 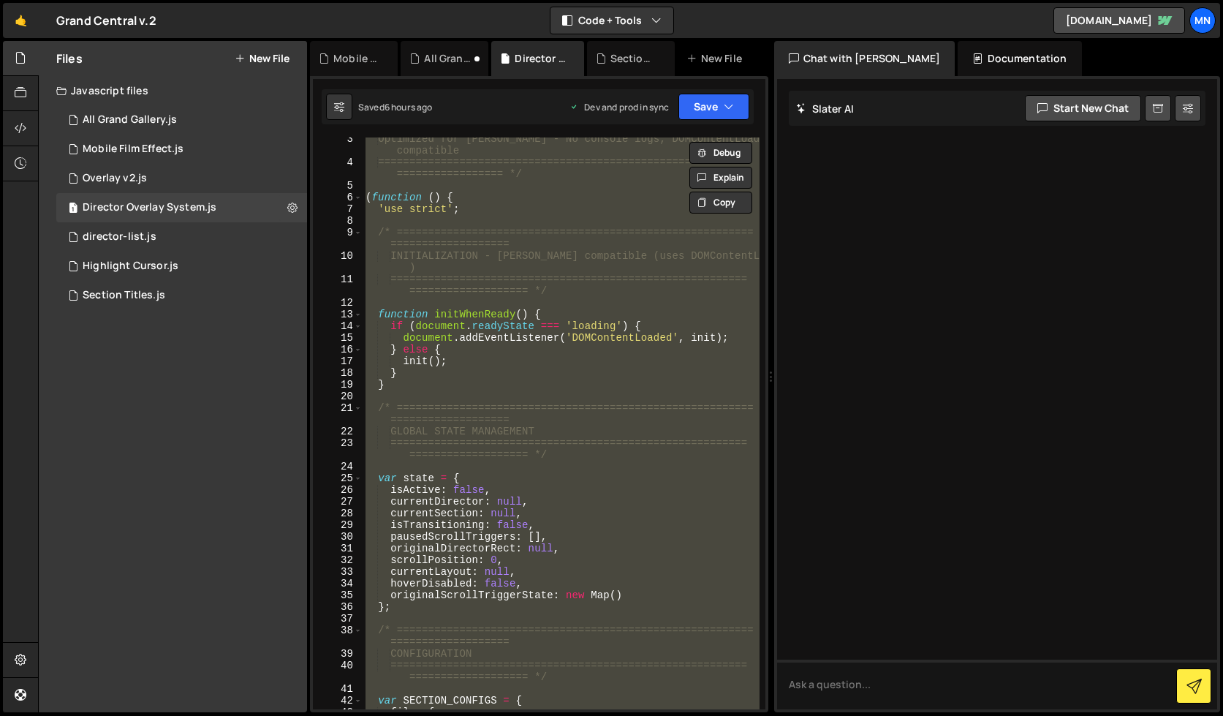 I want to click on div: 25, so click(x=338, y=478).